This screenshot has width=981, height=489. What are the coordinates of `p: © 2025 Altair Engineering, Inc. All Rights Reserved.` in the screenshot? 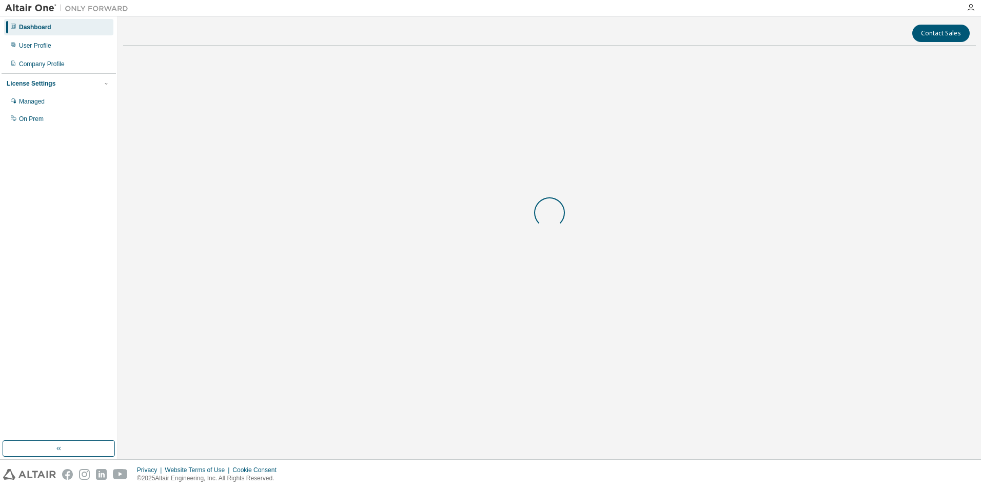 It's located at (210, 479).